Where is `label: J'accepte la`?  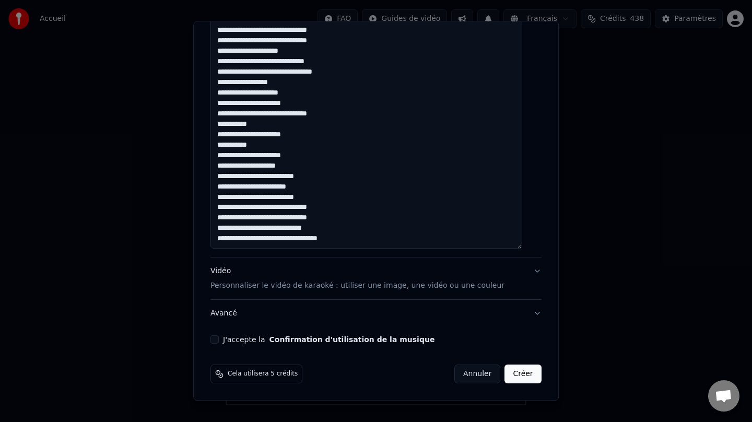 label: J'accepte la is located at coordinates (329, 339).